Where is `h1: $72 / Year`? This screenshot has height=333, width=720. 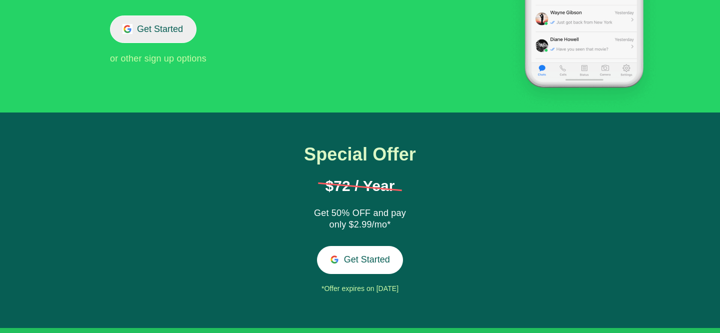
h1: $72 / Year is located at coordinates (360, 186).